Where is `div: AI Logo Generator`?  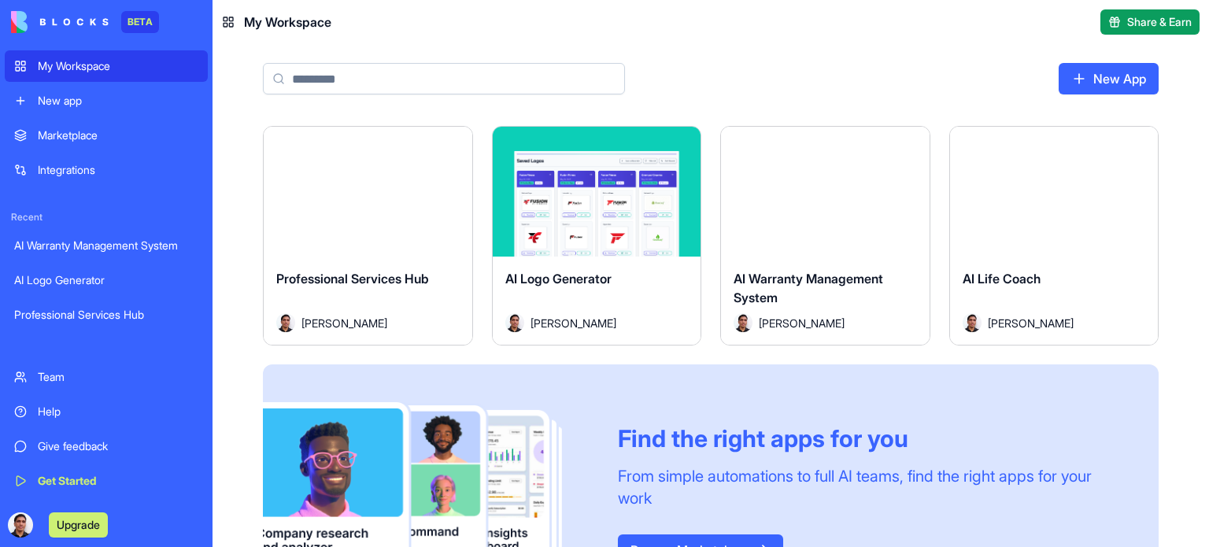 div: AI Logo Generator is located at coordinates (106, 280).